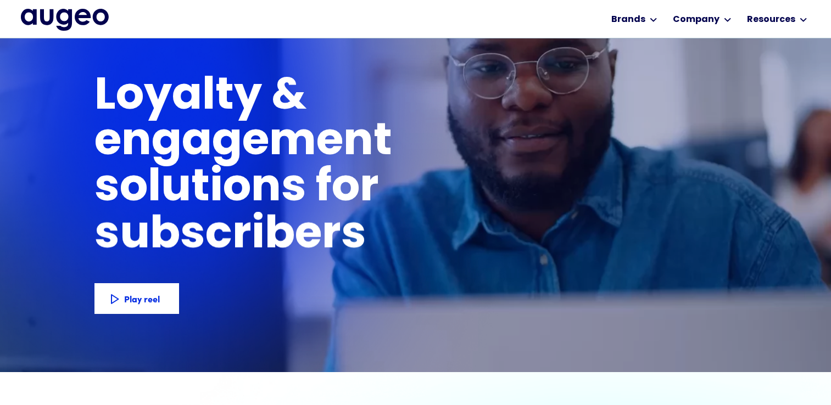  I want to click on h1: Loyalty & engagement solutions for, so click(332, 143).